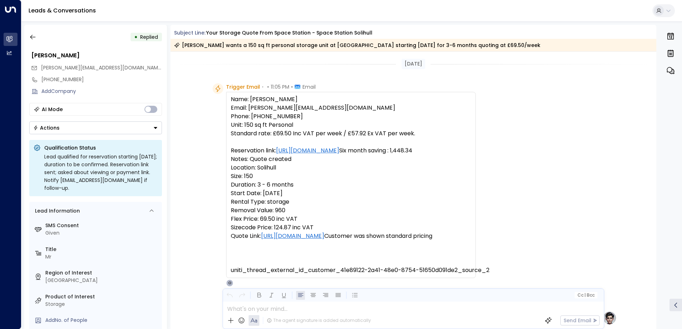 This screenshot has width=682, height=329. Describe the element at coordinates (96, 128) in the screenshot. I see `div: Button group with a nested menu` at that location.